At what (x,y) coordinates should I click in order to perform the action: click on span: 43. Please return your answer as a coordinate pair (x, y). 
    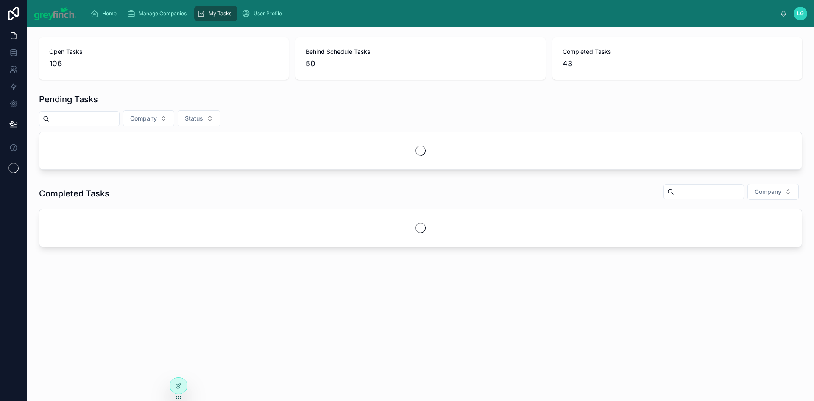
    Looking at the image, I should click on (677, 64).